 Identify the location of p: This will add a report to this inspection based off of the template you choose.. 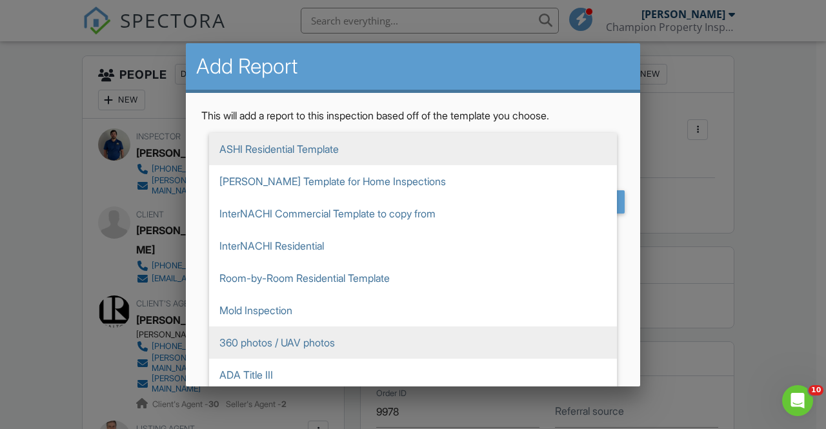
(413, 115).